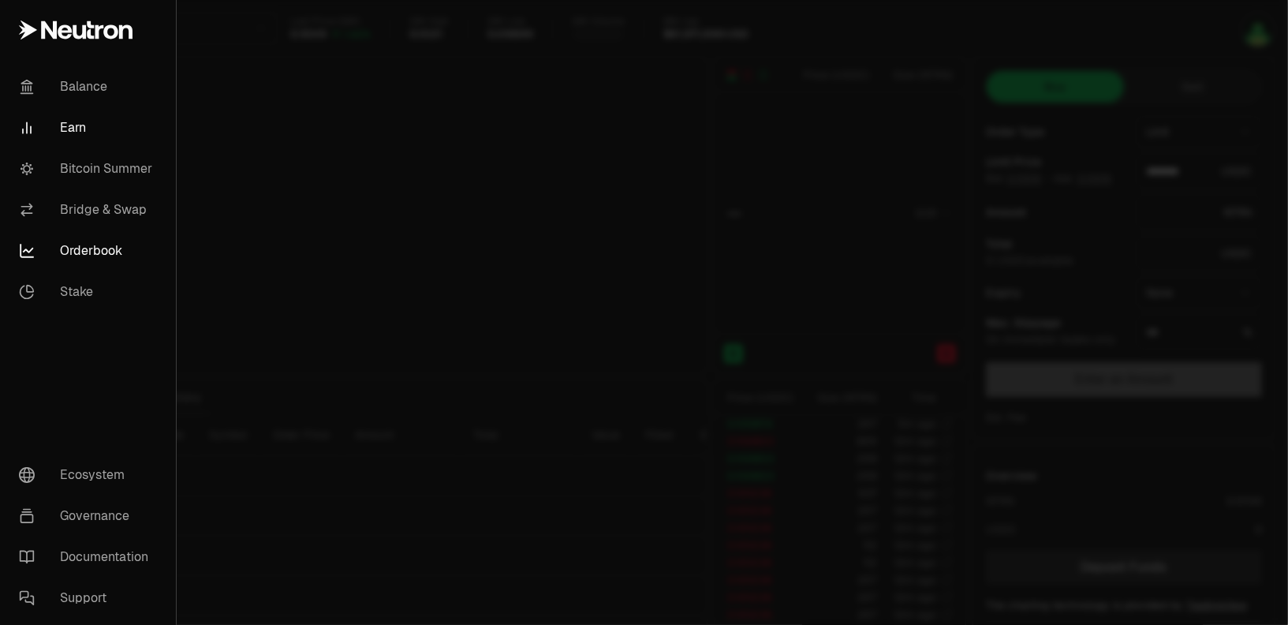 Image resolution: width=1288 pixels, height=625 pixels. I want to click on a: Governance, so click(88, 516).